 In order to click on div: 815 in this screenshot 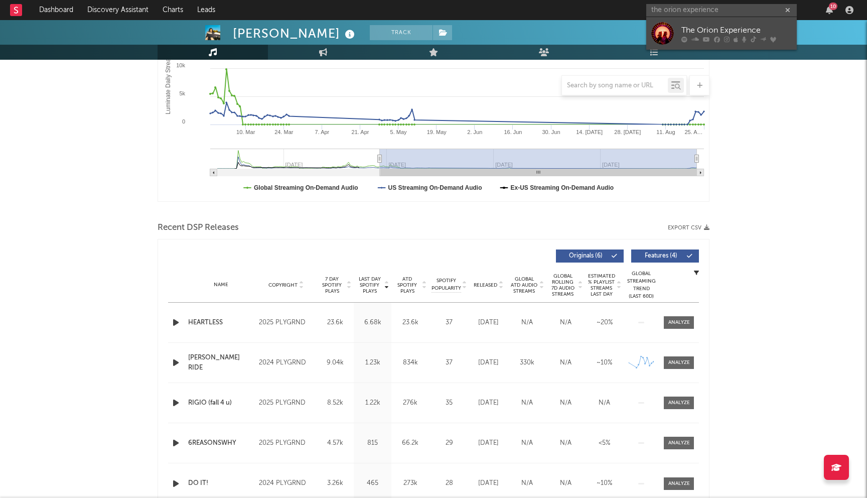, I will do `click(372, 443)`.